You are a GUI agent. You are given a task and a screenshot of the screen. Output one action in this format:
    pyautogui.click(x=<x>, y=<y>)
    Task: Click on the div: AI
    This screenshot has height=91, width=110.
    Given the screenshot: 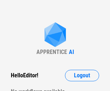 What is the action you would take?
    pyautogui.click(x=71, y=52)
    